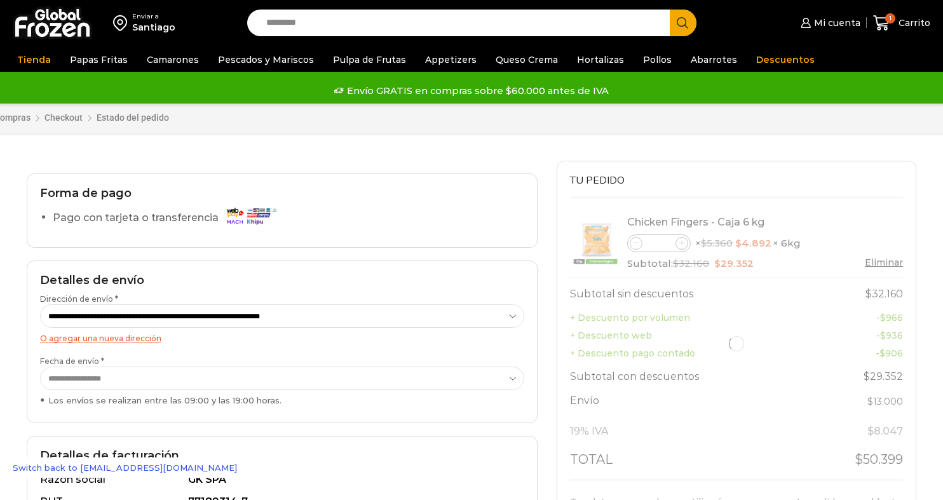 This screenshot has height=500, width=943. I want to click on span: 1, so click(890, 18).